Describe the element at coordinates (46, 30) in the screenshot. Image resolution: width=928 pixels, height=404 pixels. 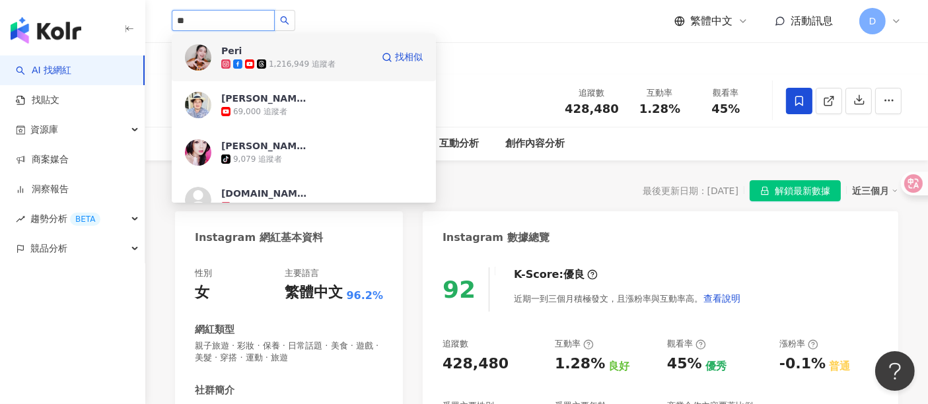
I see `img: logo` at that location.